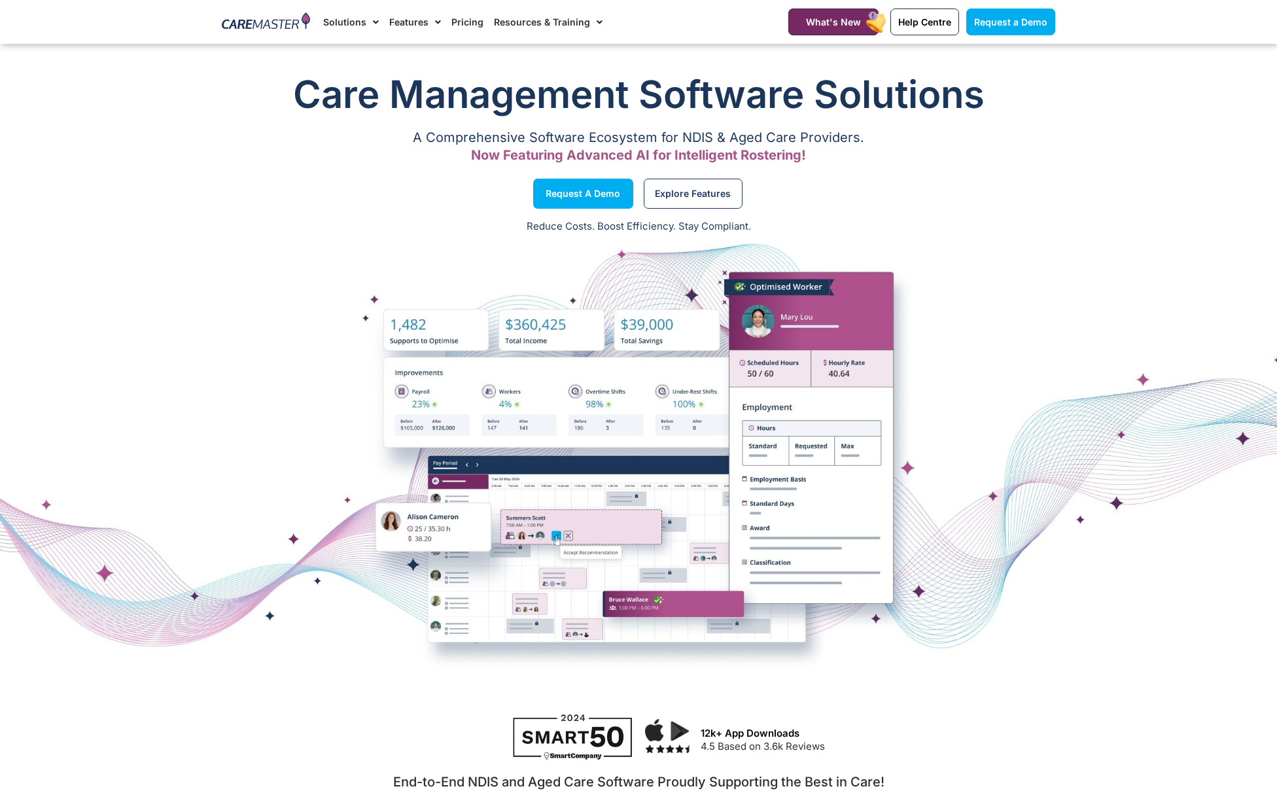  What do you see at coordinates (693, 194) in the screenshot?
I see `a: Explore Features` at bounding box center [693, 194].